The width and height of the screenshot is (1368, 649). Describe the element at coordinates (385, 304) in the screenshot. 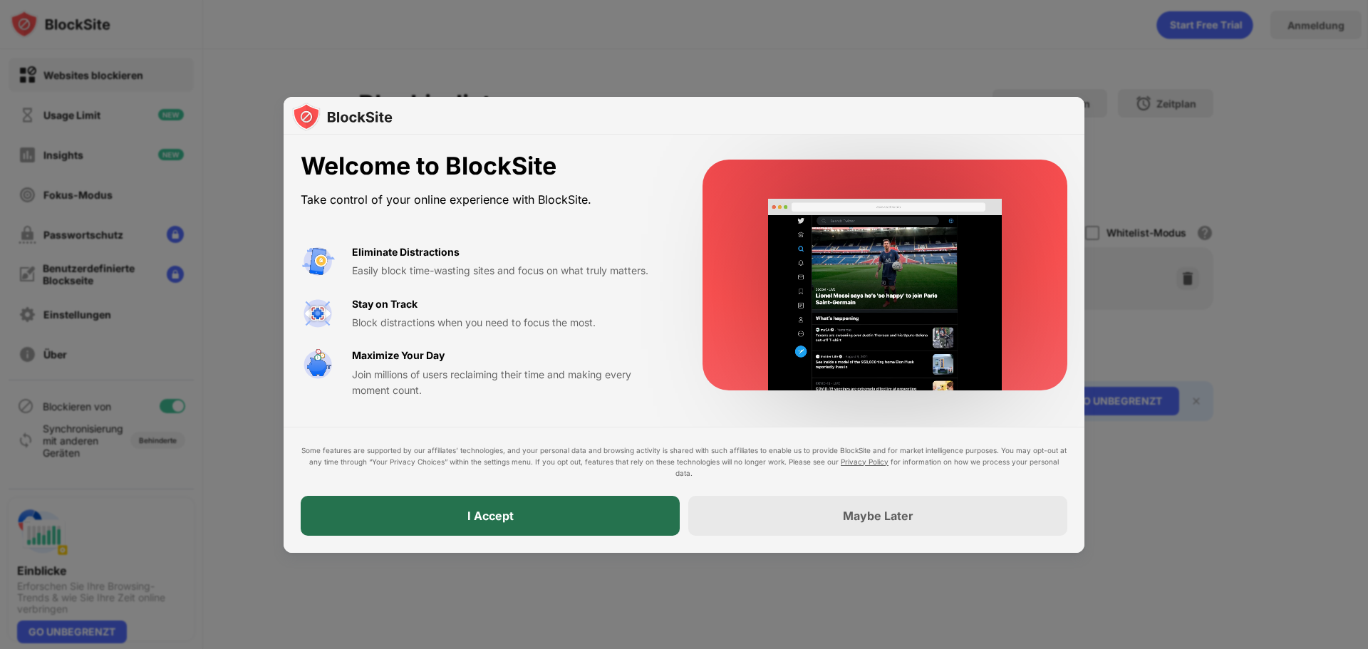

I see `div: Stay on Track` at that location.